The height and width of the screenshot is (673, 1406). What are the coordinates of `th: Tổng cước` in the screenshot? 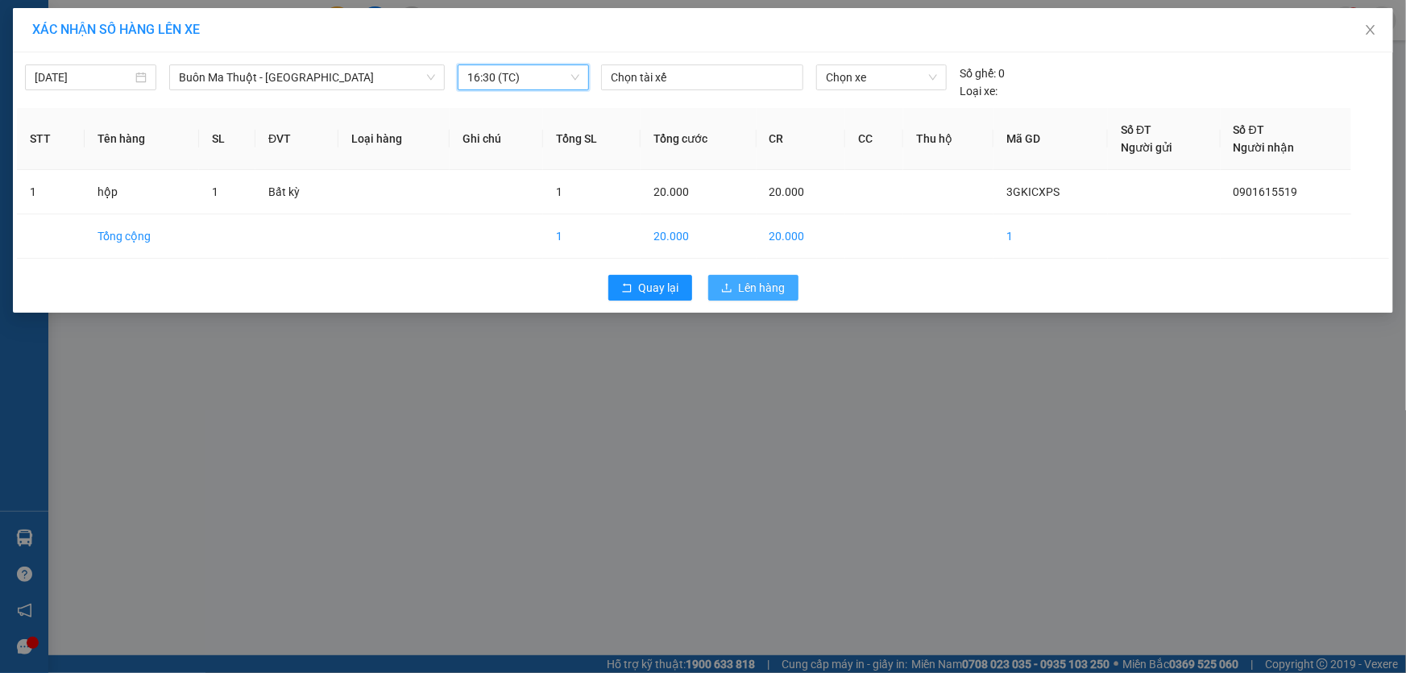 It's located at (699, 139).